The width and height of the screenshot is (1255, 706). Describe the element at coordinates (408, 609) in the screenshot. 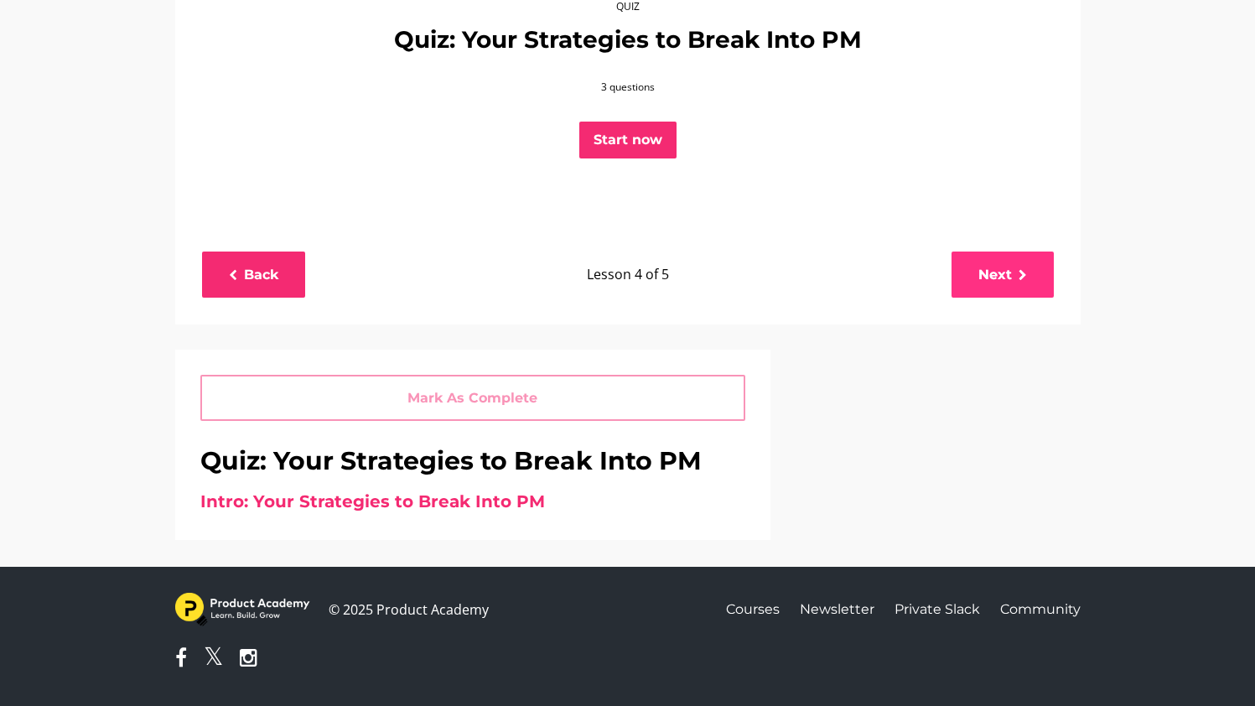

I see `span: © 2025 Product Academy` at that location.